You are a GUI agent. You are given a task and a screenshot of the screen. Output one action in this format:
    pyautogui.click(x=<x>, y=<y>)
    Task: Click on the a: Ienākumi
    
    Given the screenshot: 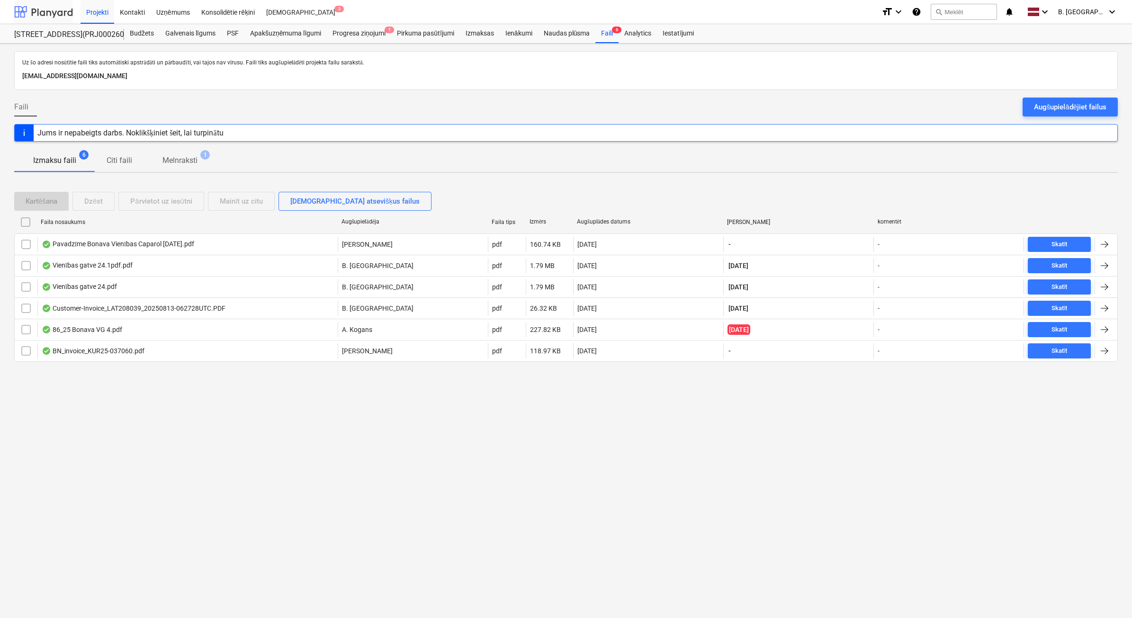 What is the action you would take?
    pyautogui.click(x=519, y=34)
    